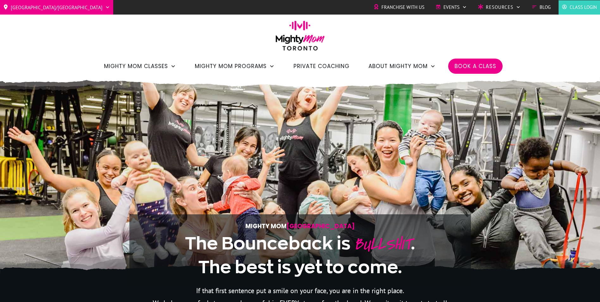 The image size is (600, 302). What do you see at coordinates (300, 226) in the screenshot?
I see `p: Mighty Mom` at bounding box center [300, 226].